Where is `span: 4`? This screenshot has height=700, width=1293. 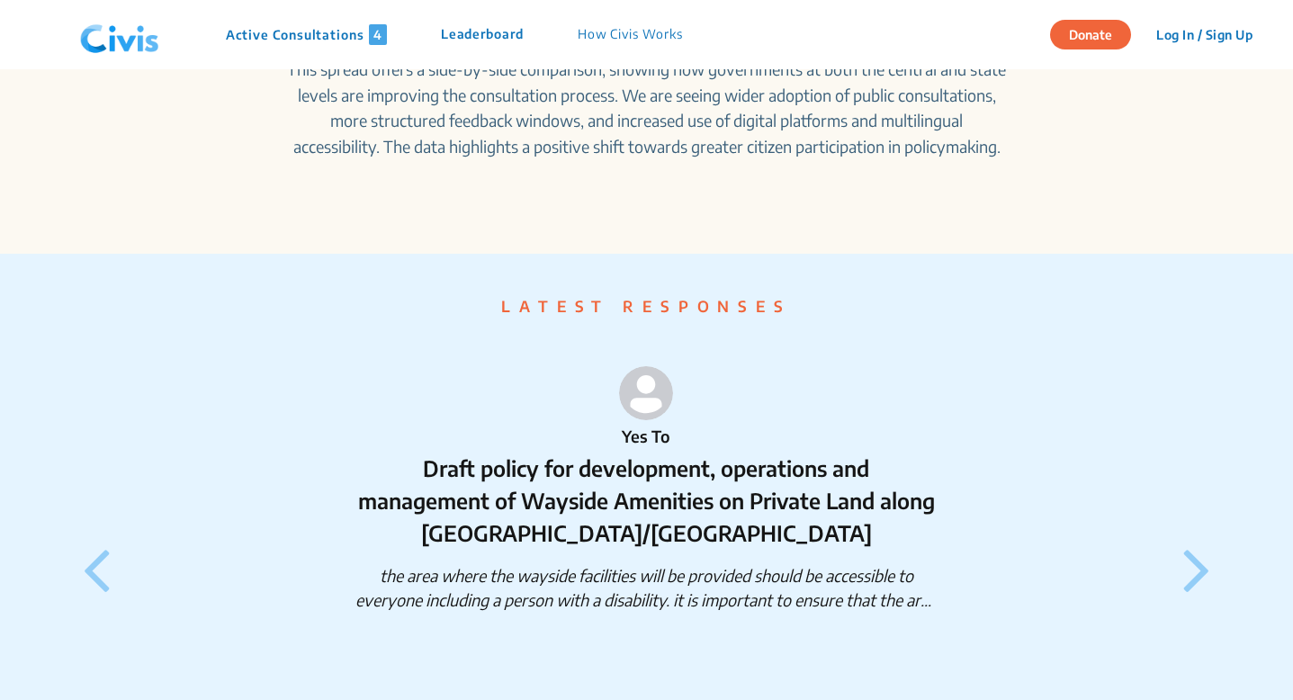 span: 4 is located at coordinates (378, 34).